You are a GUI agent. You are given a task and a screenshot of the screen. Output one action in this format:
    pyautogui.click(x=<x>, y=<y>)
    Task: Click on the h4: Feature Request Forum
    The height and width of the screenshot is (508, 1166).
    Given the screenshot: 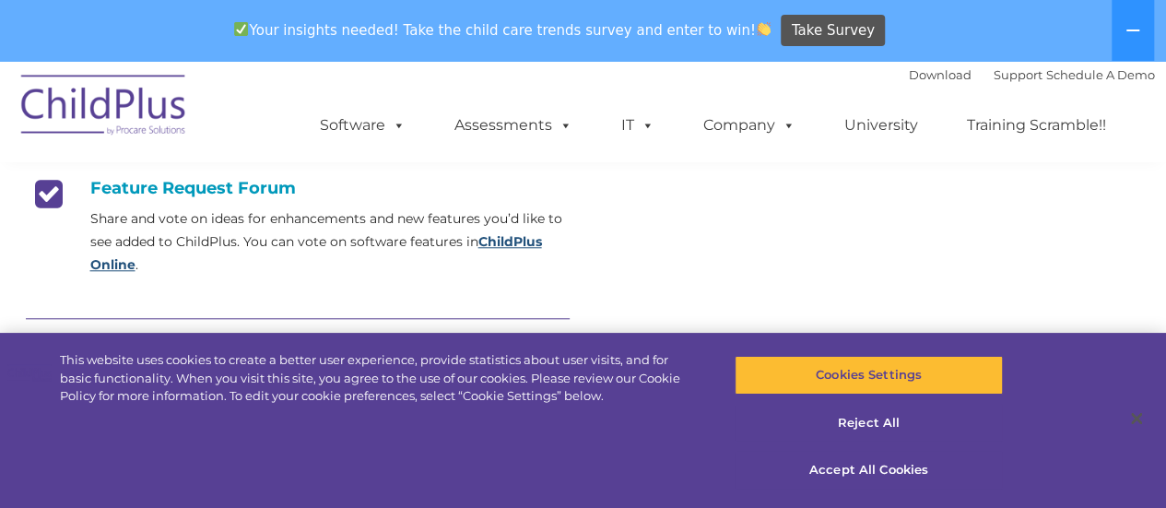 What is the action you would take?
    pyautogui.click(x=298, y=188)
    